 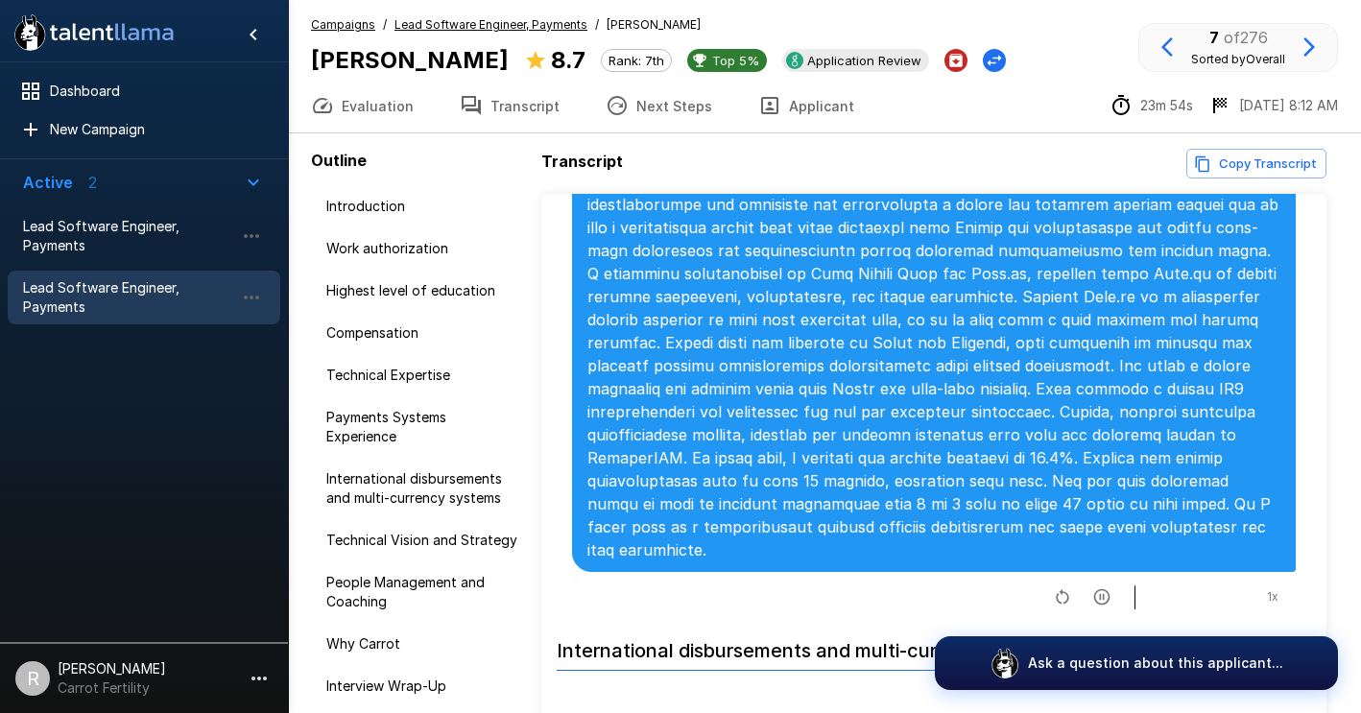 I want to click on span: Rank: 7th, so click(x=637, y=60).